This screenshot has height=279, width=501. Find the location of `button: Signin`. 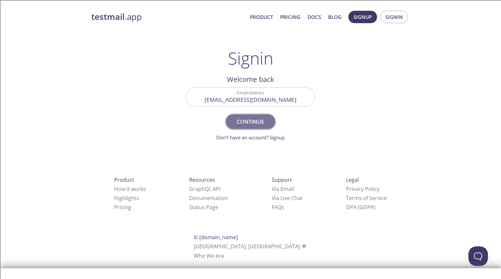

button: Signin is located at coordinates (394, 17).